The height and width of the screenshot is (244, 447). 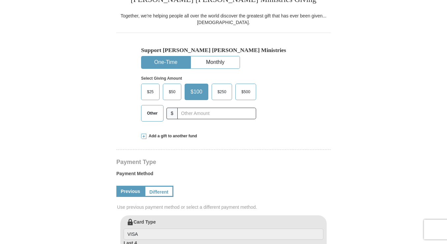 What do you see at coordinates (196, 92) in the screenshot?
I see `span: $100` at bounding box center [196, 92].